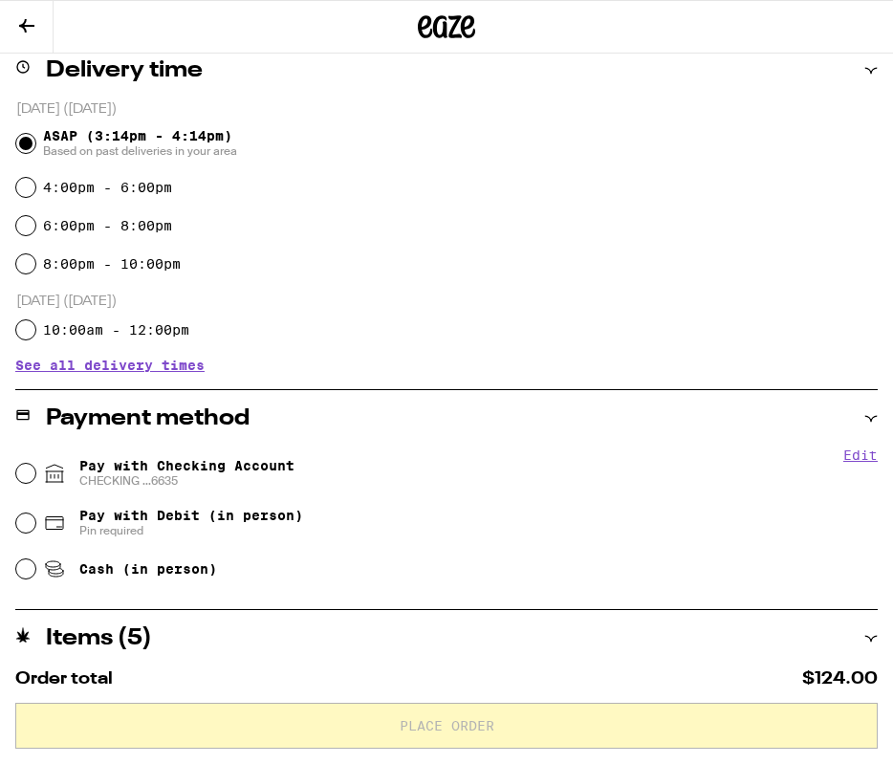  What do you see at coordinates (148, 569) in the screenshot?
I see `span: Cash (in person)` at bounding box center [148, 569].